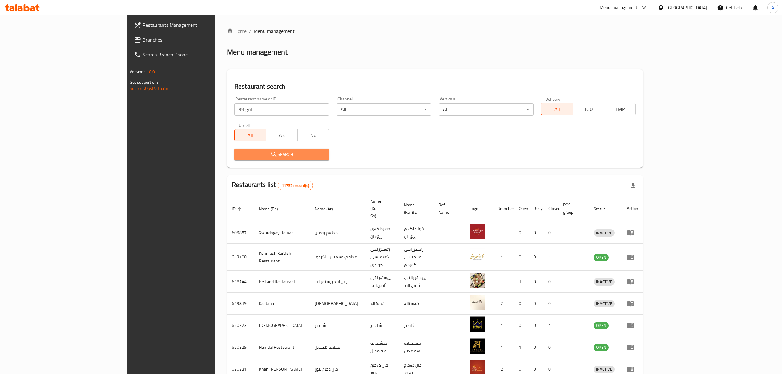 The width and height of the screenshot is (782, 374). What do you see at coordinates (521, 208) in the screenshot?
I see `th: Open` at bounding box center [521, 208].